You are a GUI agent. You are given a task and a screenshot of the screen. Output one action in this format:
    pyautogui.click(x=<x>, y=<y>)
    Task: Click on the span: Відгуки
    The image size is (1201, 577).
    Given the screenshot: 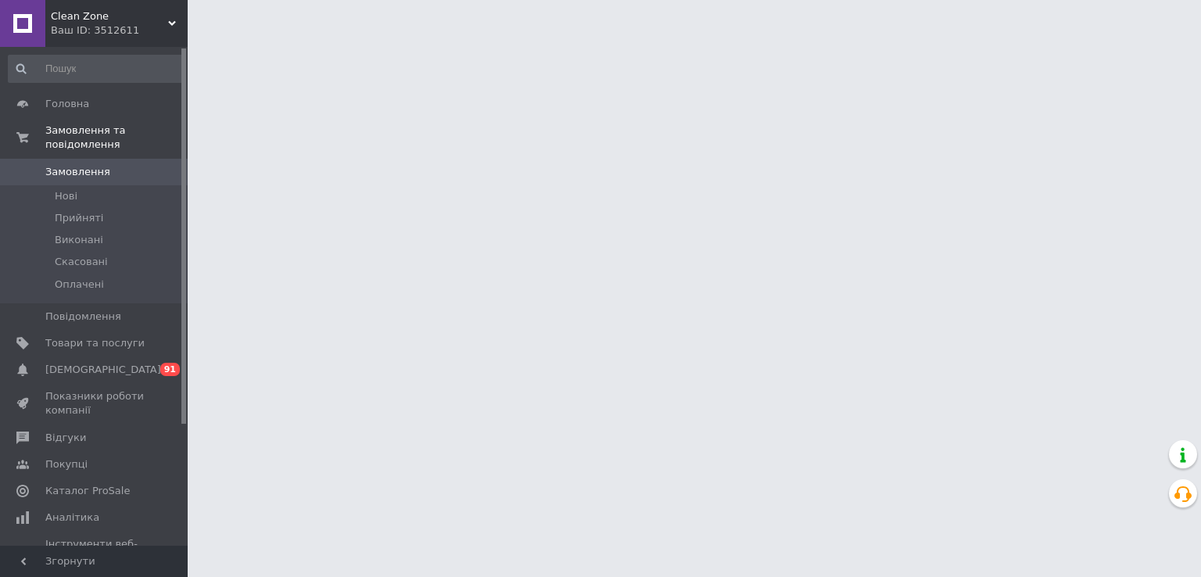 What is the action you would take?
    pyautogui.click(x=66, y=438)
    